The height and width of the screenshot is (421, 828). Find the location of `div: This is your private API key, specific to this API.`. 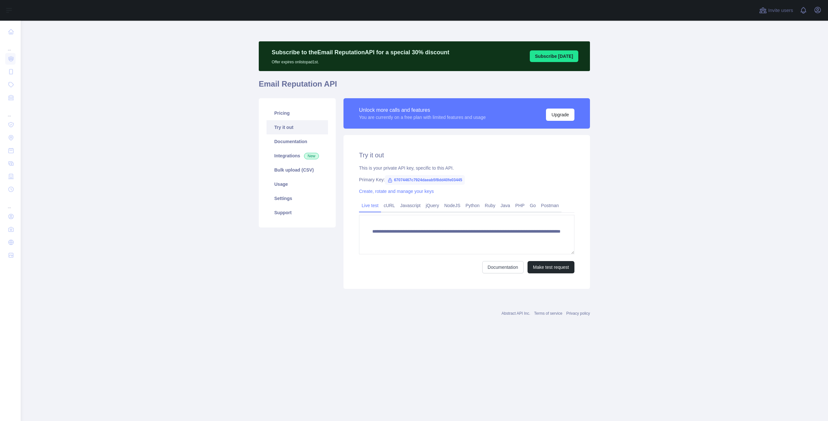

div: This is your private API key, specific to this API. is located at coordinates (466, 168).